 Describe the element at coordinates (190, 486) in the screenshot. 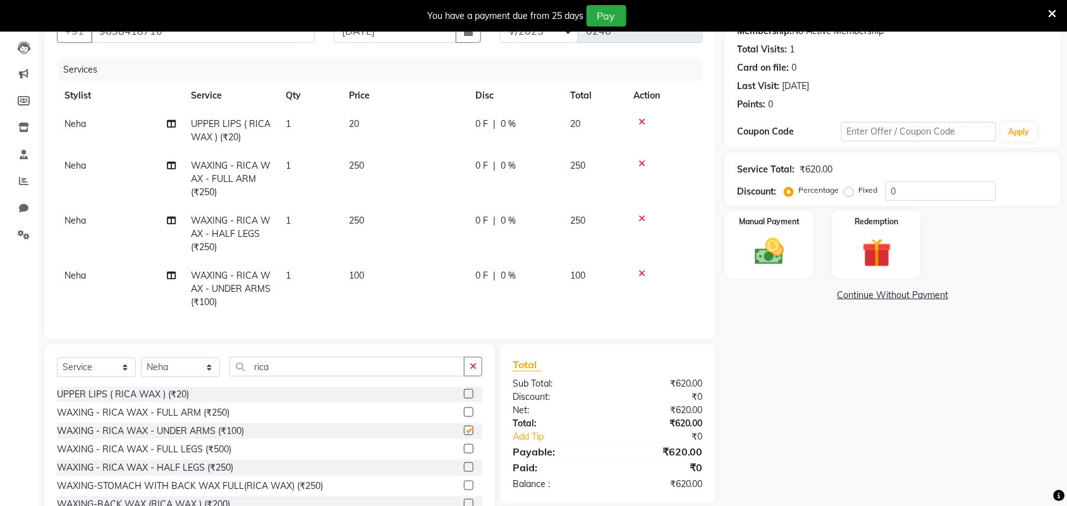

I see `div: WAXING-STOMACH WITH BACK WAX FULL(RICA WAX) (₹250)` at that location.